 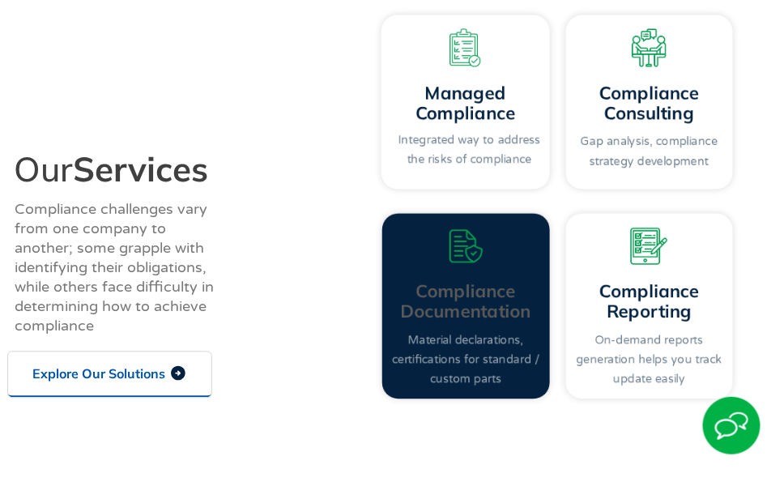 What do you see at coordinates (159, 170) in the screenshot?
I see `h2: Our` at bounding box center [159, 170].